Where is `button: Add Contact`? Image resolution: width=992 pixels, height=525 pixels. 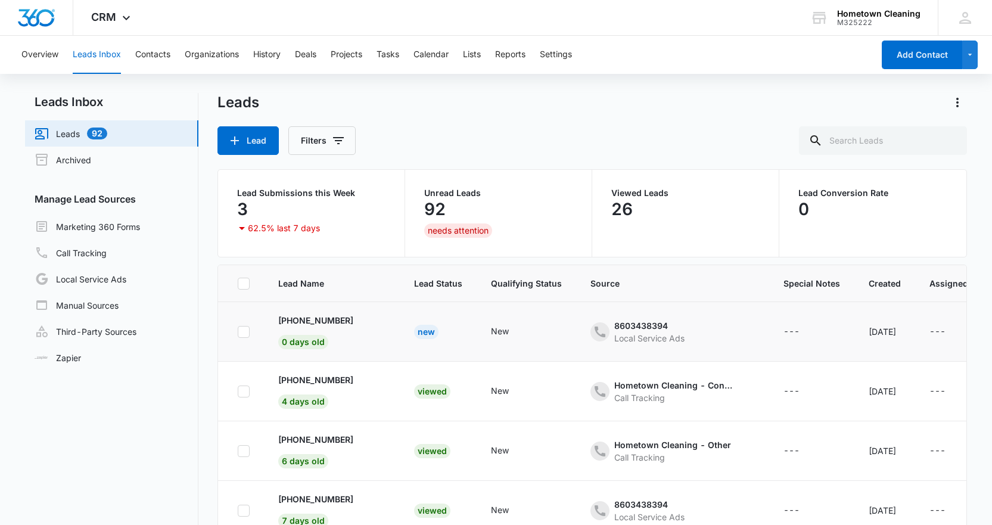
button: Add Contact is located at coordinates (921, 55).